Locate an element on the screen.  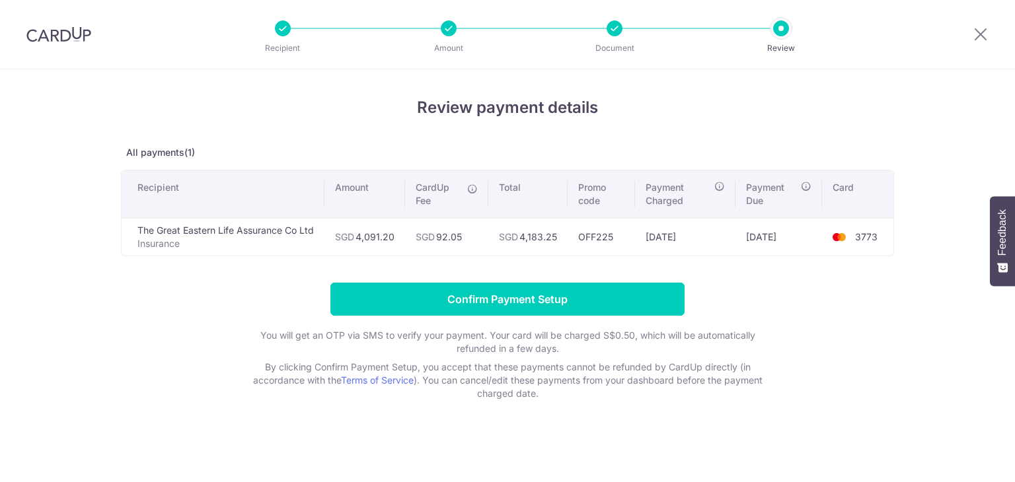
input: Confirm Payment Setup is located at coordinates (507, 299).